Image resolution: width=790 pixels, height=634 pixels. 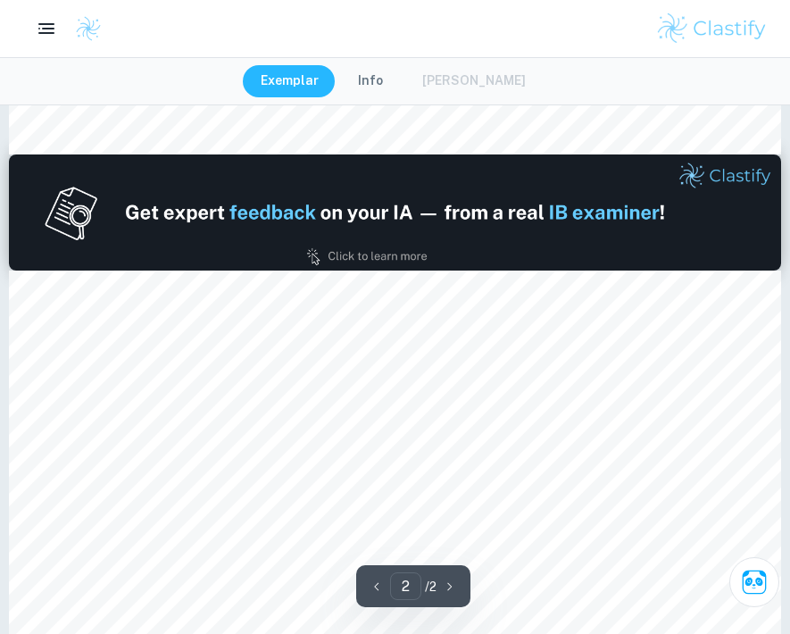 What do you see at coordinates (754, 582) in the screenshot?
I see `button: Ask Clai` at bounding box center [754, 582].